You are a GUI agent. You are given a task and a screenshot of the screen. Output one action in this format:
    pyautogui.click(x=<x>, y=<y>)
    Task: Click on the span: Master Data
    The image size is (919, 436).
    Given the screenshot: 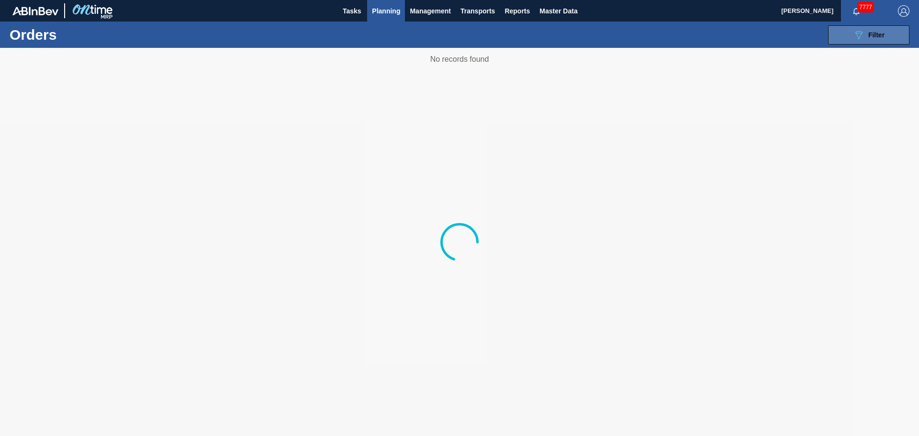 What is the action you would take?
    pyautogui.click(x=558, y=11)
    